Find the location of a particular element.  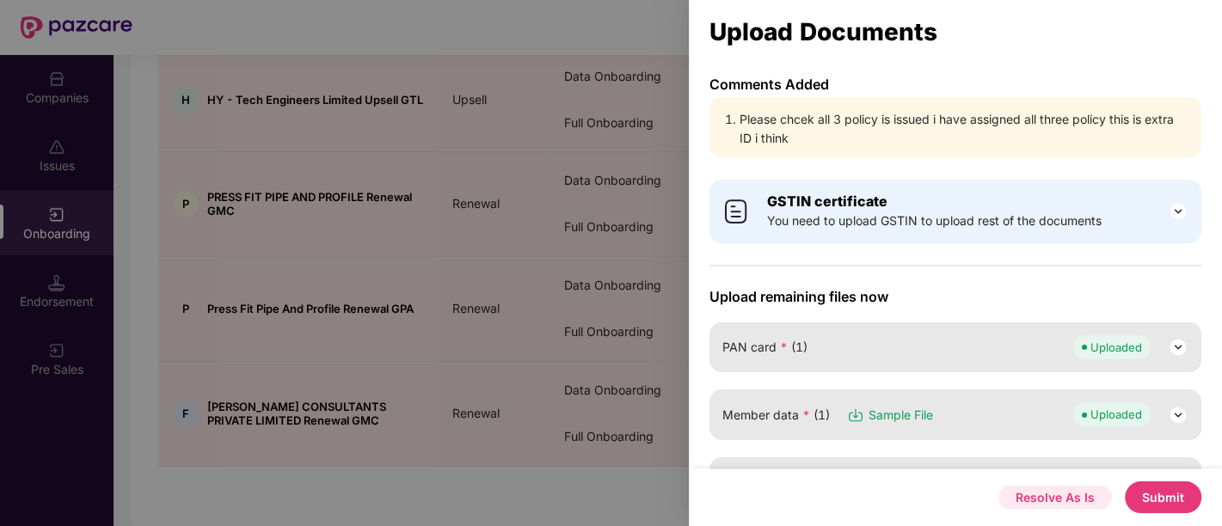

div: Upload Documents is located at coordinates (955, 32).